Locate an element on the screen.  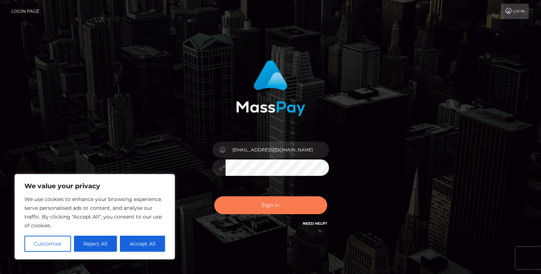
img: MassPay Login is located at coordinates (271, 88).